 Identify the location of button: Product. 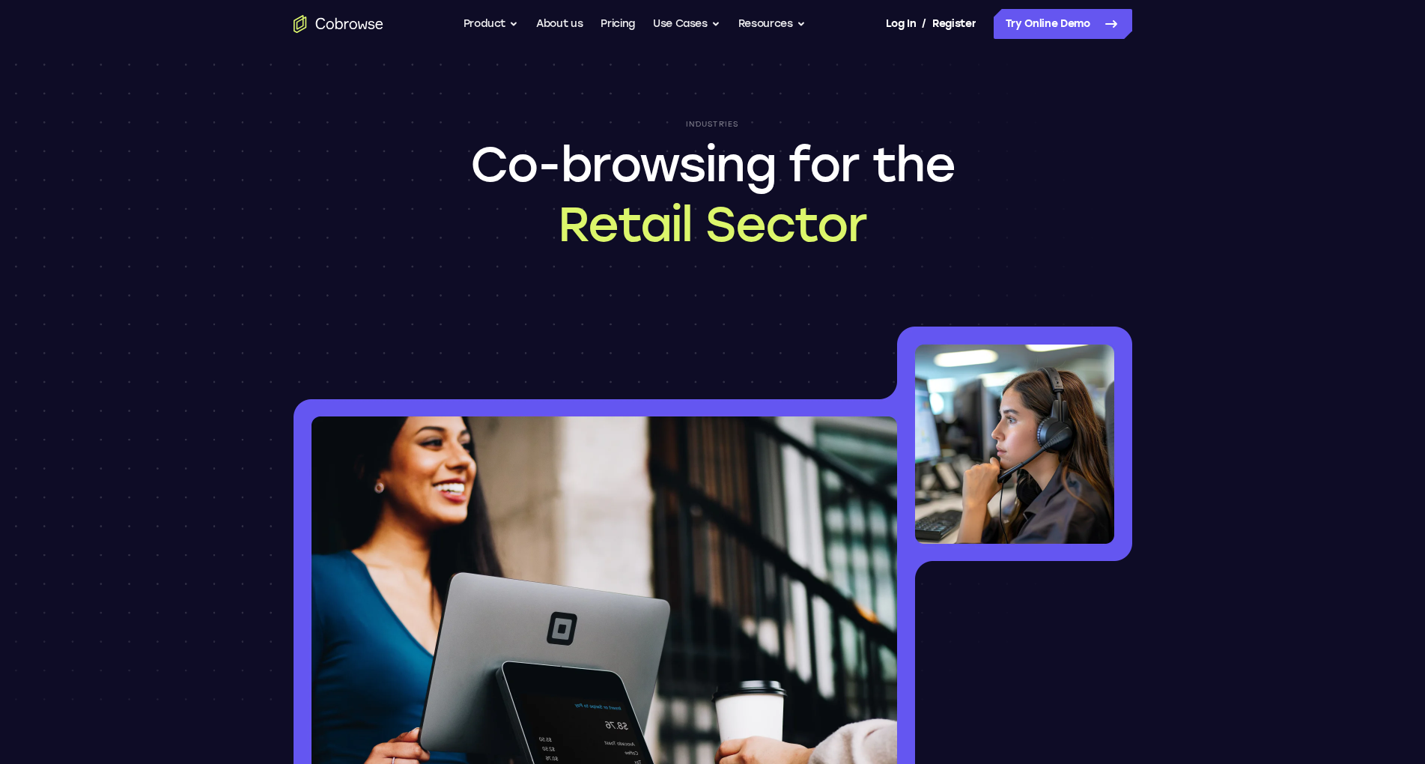
(491, 24).